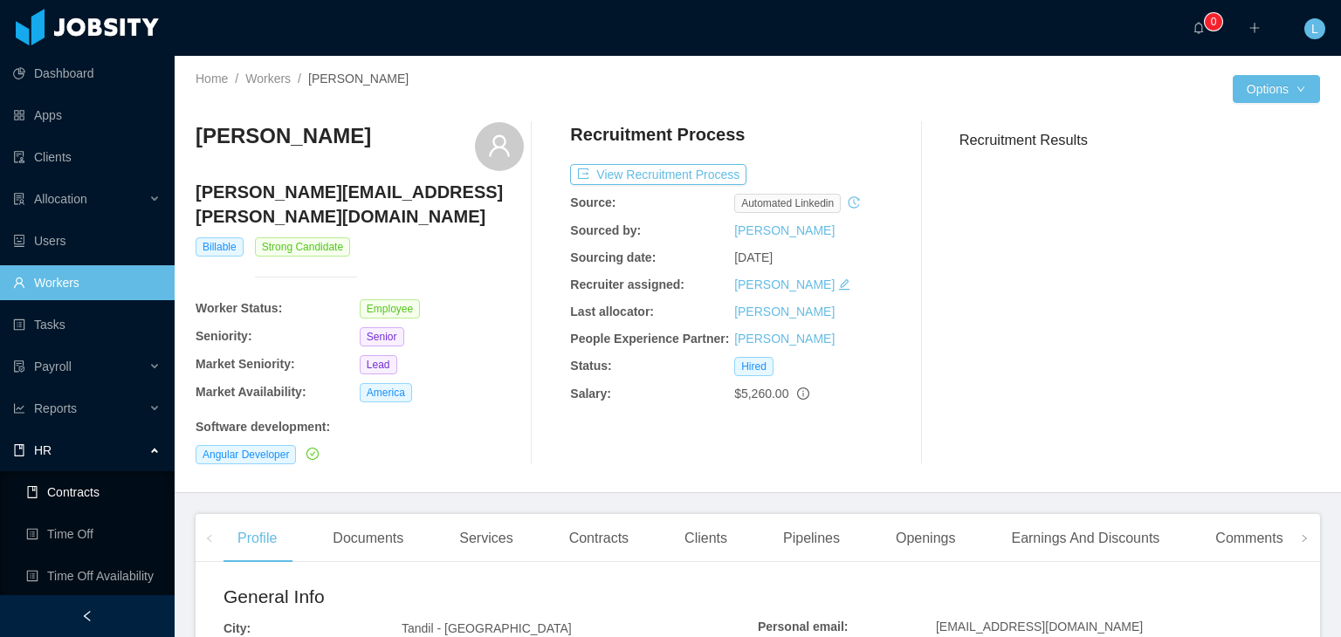  I want to click on span: $5,260.00, so click(761, 394).